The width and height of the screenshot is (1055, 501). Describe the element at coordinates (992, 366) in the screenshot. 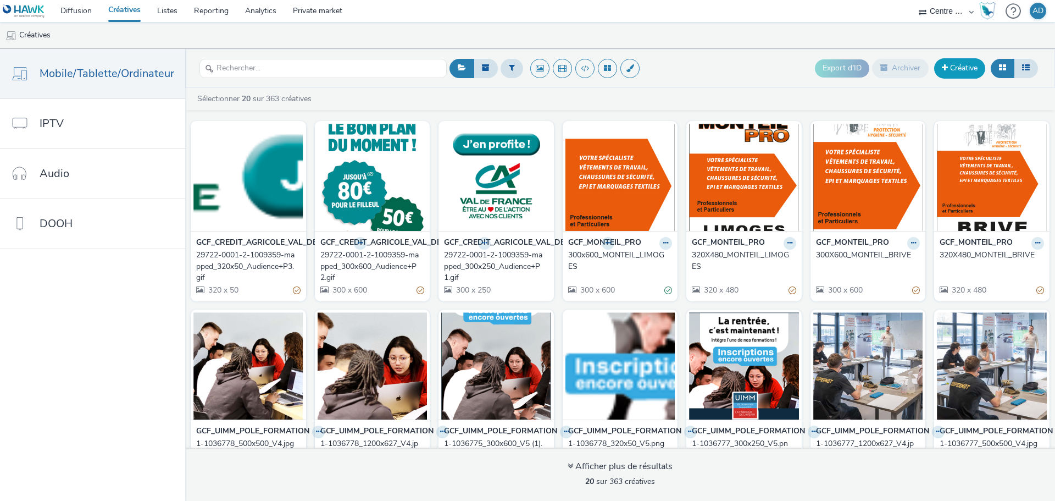

I see `img: 1-1036777_500x500_V4.jpg visual` at that location.